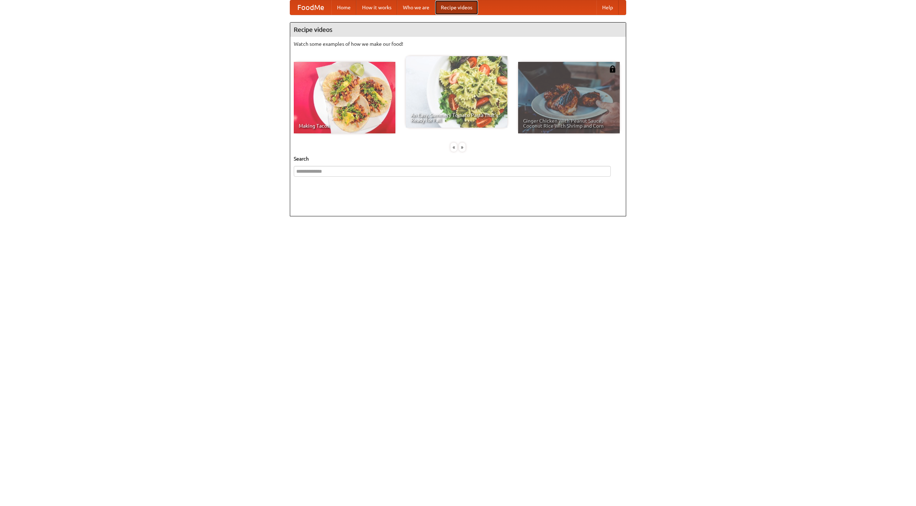 The height and width of the screenshot is (506, 916). What do you see at coordinates (457, 118) in the screenshot?
I see `span: An Easy, Summery Tomato Pasta That's Ready for Fall` at bounding box center [457, 118].